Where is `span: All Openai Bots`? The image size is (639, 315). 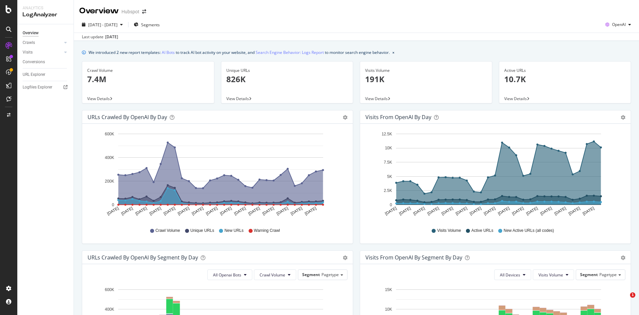
span: All Openai Bots is located at coordinates (227, 275).